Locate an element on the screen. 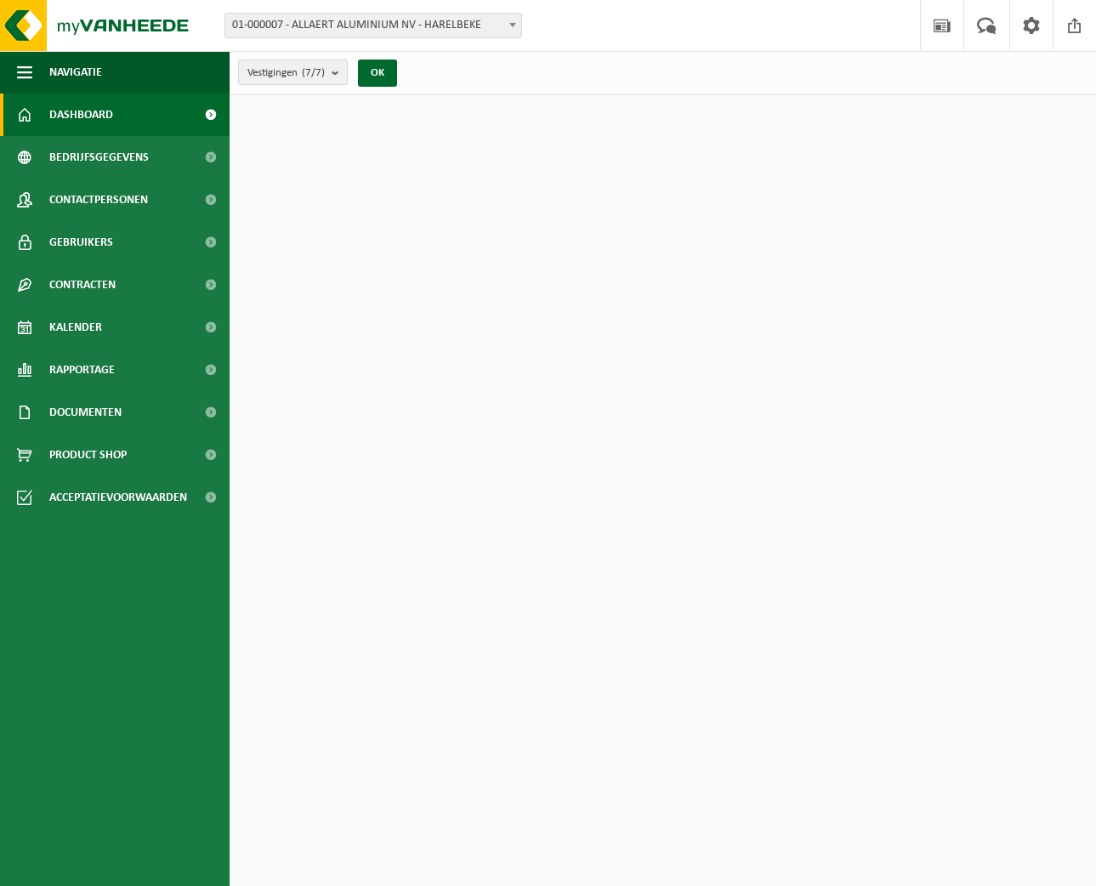  span: Gebruikers is located at coordinates (81, 242).